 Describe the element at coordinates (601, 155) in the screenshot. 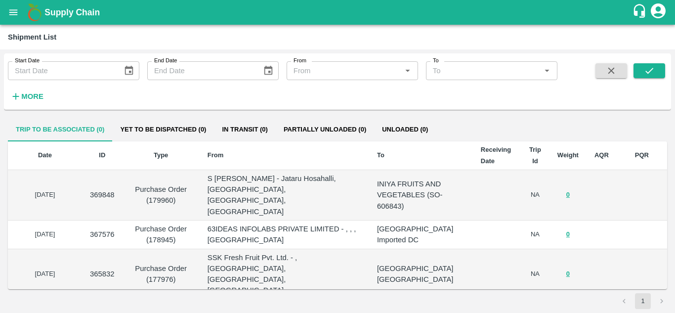

I see `b: AQR` at that location.